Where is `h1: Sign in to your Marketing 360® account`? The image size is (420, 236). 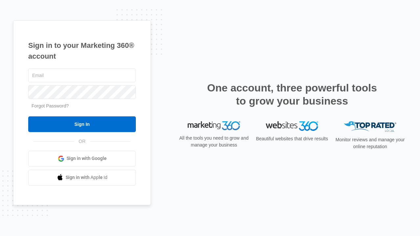
h1: Sign in to your Marketing 360® account is located at coordinates (82, 51).